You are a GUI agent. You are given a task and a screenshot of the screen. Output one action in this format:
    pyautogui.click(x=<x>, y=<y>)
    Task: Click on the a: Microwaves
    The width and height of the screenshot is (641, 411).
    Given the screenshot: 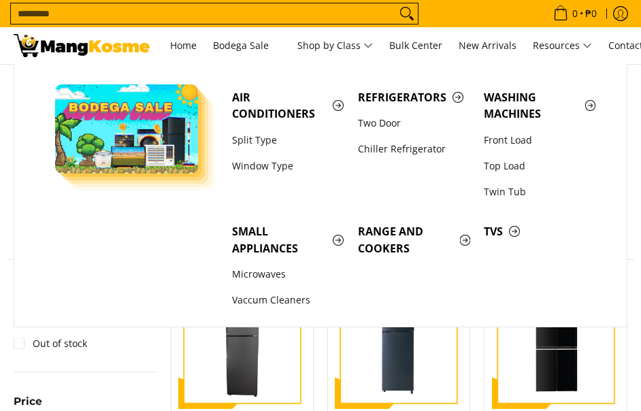 What is the action you would take?
    pyautogui.click(x=288, y=274)
    